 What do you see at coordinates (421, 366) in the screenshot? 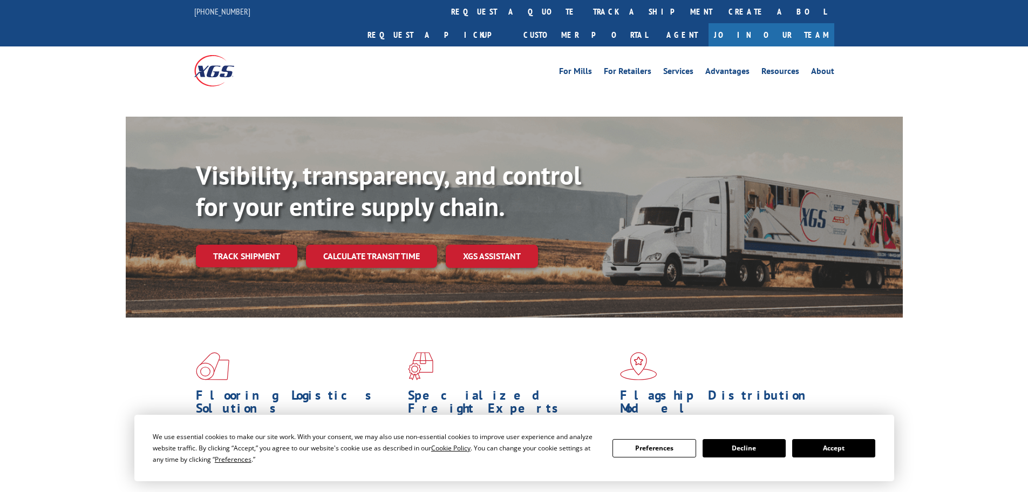
I see `img: xgs-icon-focused-on-flooring-red` at bounding box center [421, 366].